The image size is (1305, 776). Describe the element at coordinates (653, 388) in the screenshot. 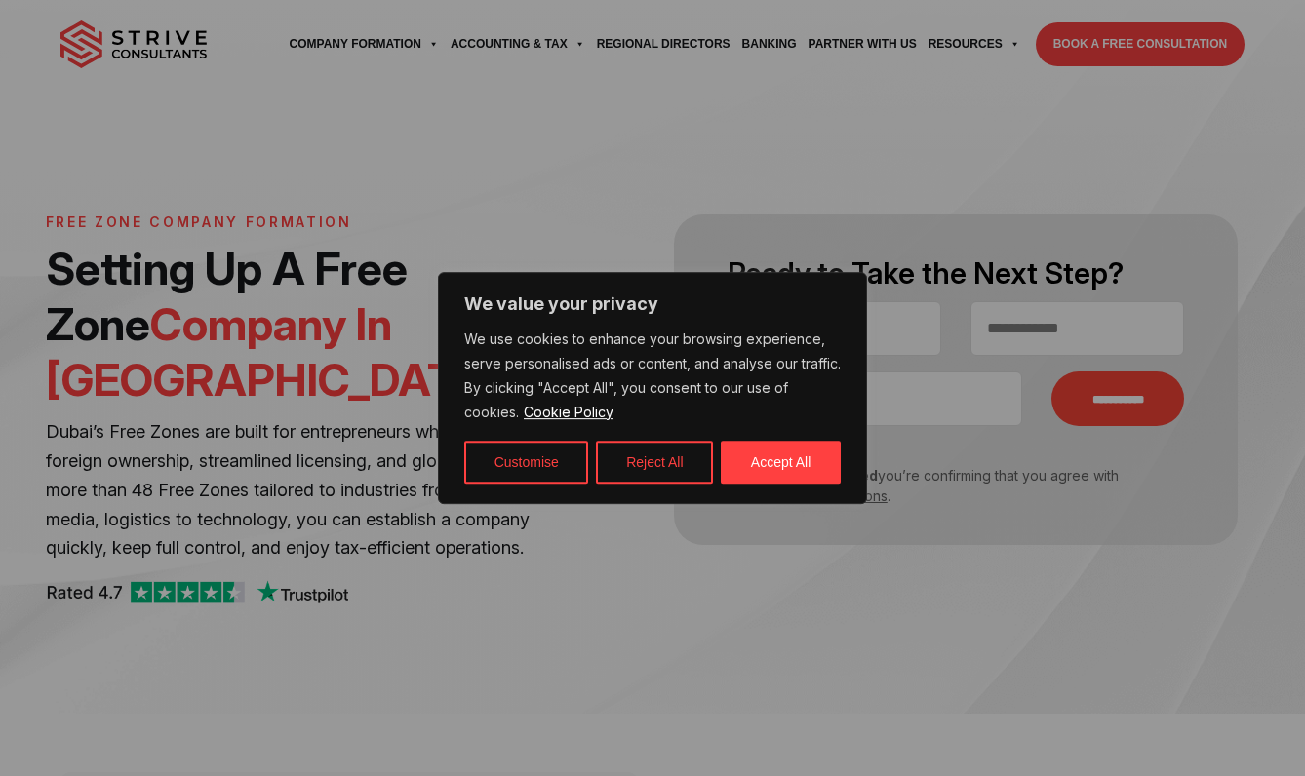

I see `div: We value your privacy` at that location.